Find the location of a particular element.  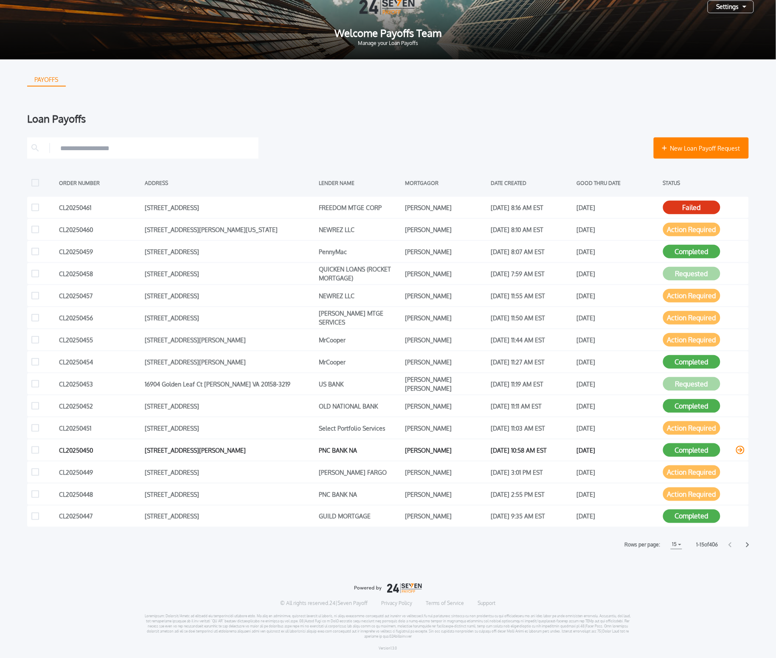

div: CL20250451 is located at coordinates (100, 428).